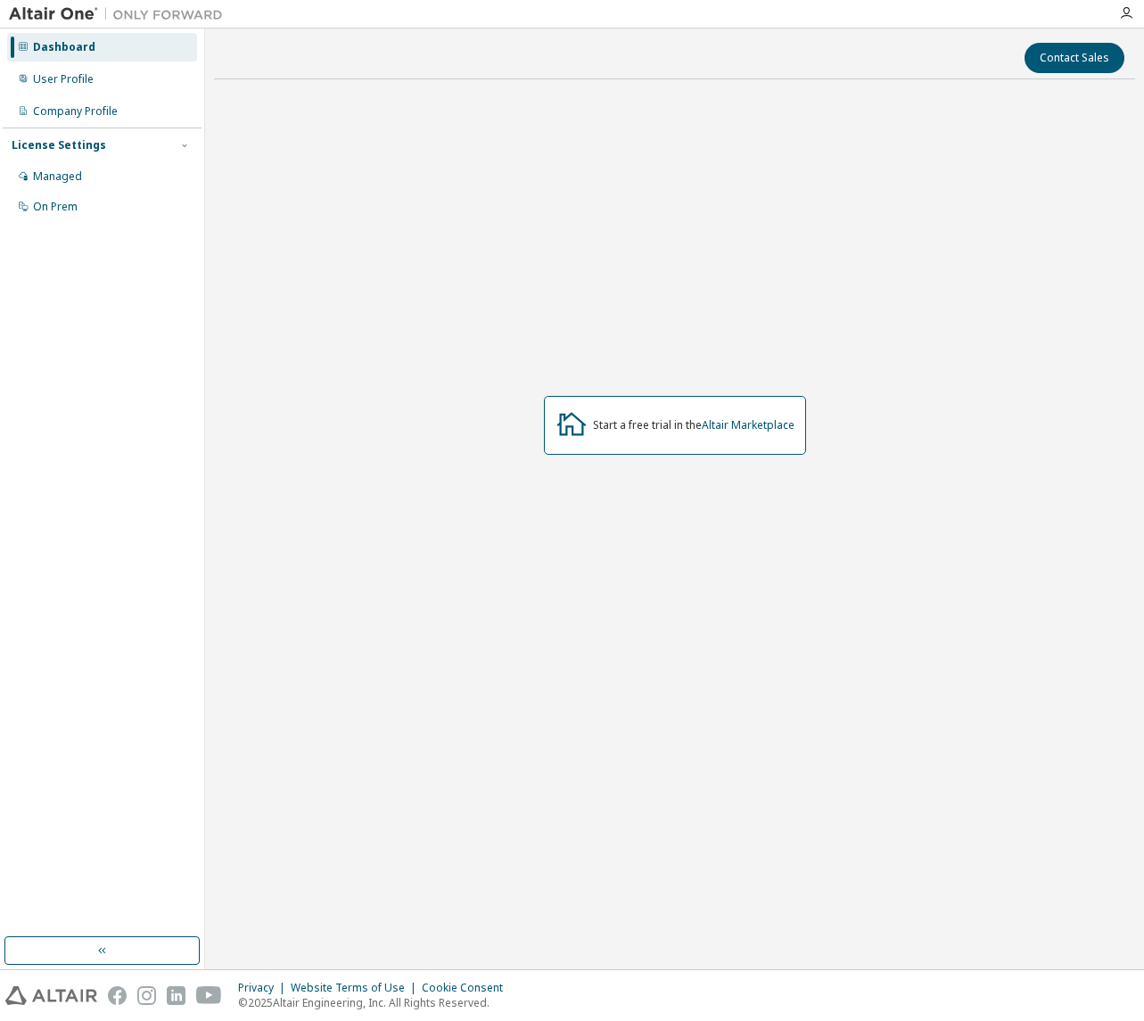 The width and height of the screenshot is (1144, 1021). Describe the element at coordinates (748, 424) in the screenshot. I see `a: Altair Marketplace` at that location.